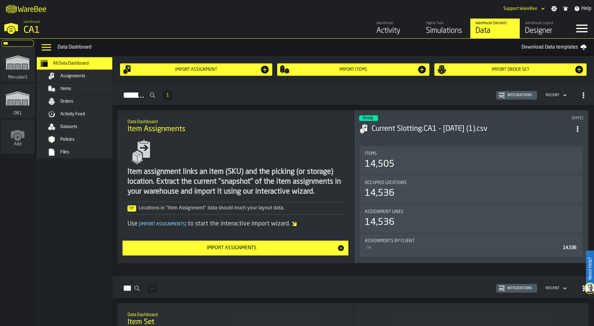 Image resolution: width=594 pixels, height=326 pixels. Describe the element at coordinates (368, 118) in the screenshot. I see `span: Ready` at that location.